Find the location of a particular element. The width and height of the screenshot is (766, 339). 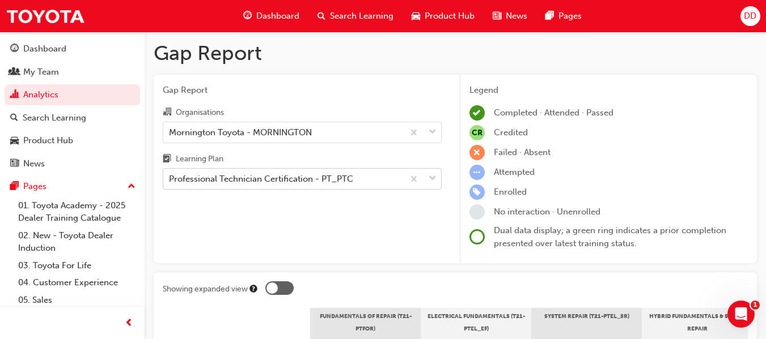

a: 01. Toyota Academy - 2025 Dealer Training Catalogue is located at coordinates (76, 212).